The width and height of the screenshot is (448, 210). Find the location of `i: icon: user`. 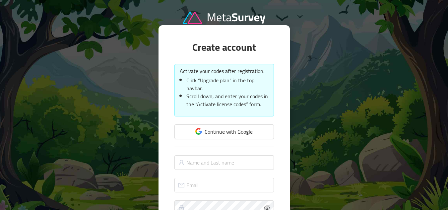

i: icon: user is located at coordinates (182, 163).